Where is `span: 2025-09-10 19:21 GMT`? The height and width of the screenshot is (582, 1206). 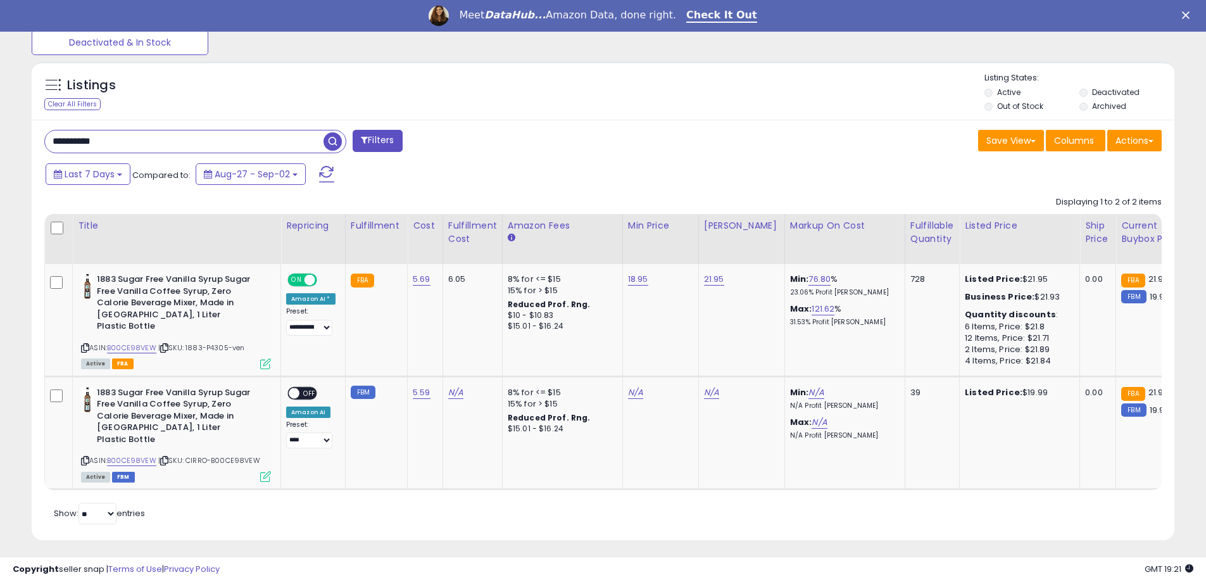 span: 2025-09-10 19:21 GMT is located at coordinates (1168, 568).